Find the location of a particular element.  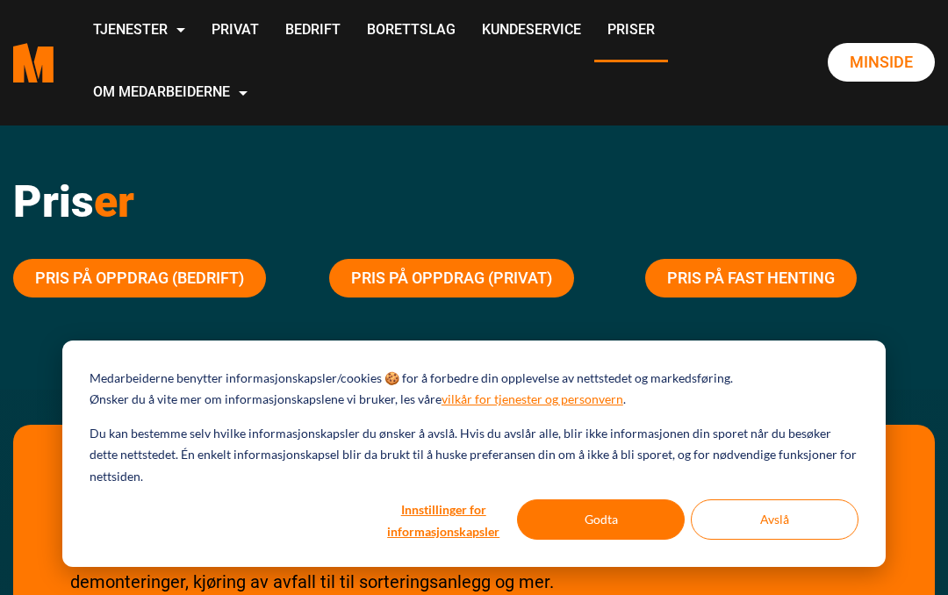

p: Medarbeiderne benytter informasjonskapsler/cookies 🍪 for å forbedre din opplevelse av nettstedet ... is located at coordinates (411, 378).